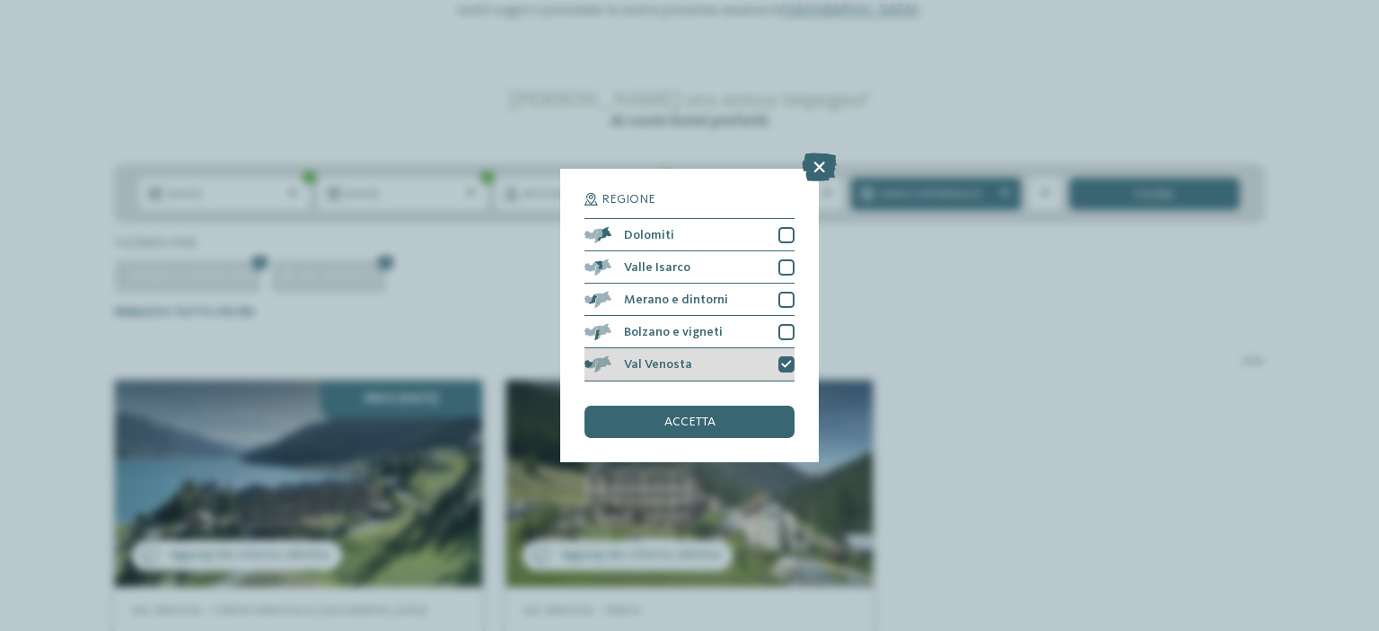  Describe the element at coordinates (673, 332) in the screenshot. I see `span: Bolzano e vigneti` at that location.